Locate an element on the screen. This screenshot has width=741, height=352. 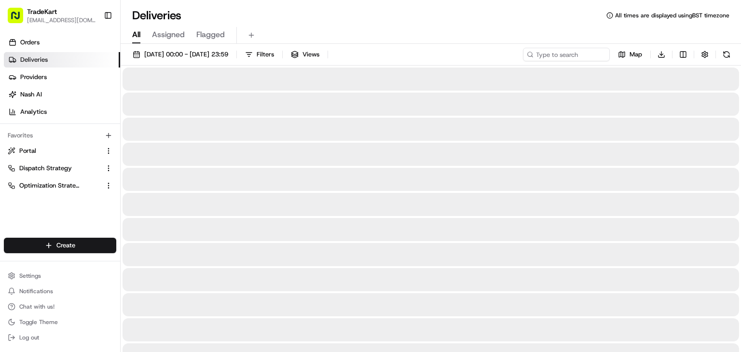
span: Map is located at coordinates (636, 55).